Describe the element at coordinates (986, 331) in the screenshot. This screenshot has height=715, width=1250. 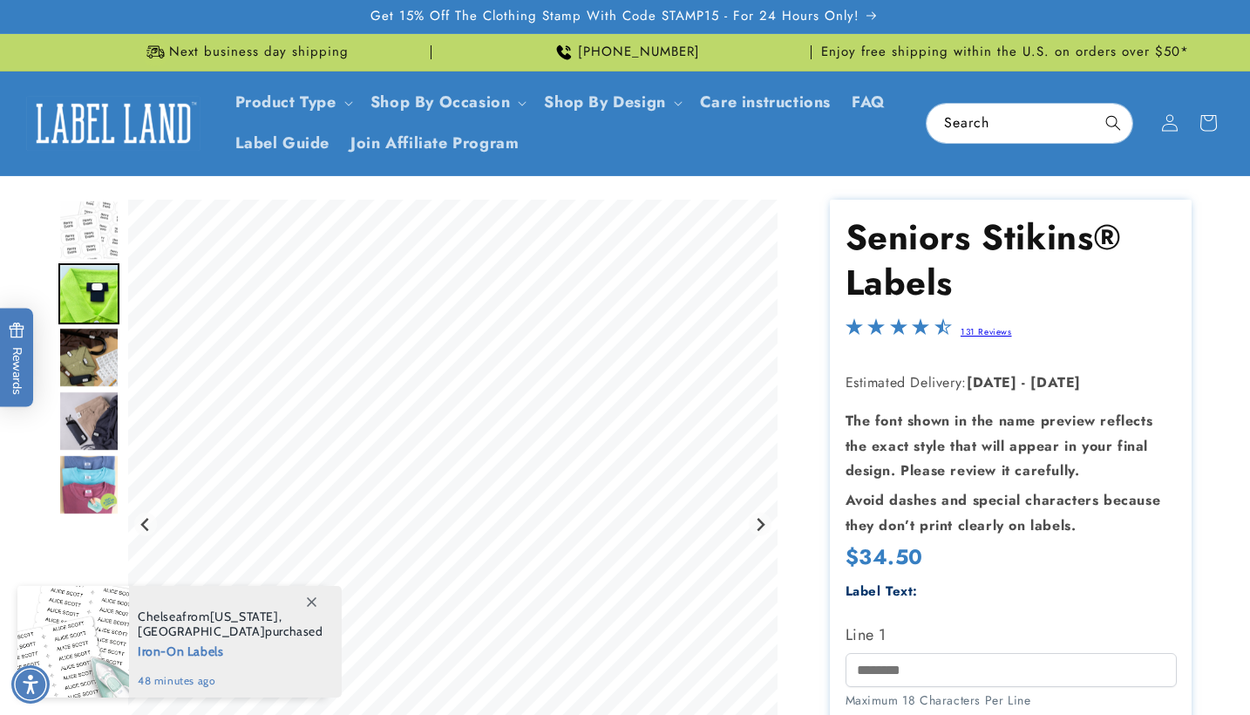
I see `a: 131 Reviews` at that location.